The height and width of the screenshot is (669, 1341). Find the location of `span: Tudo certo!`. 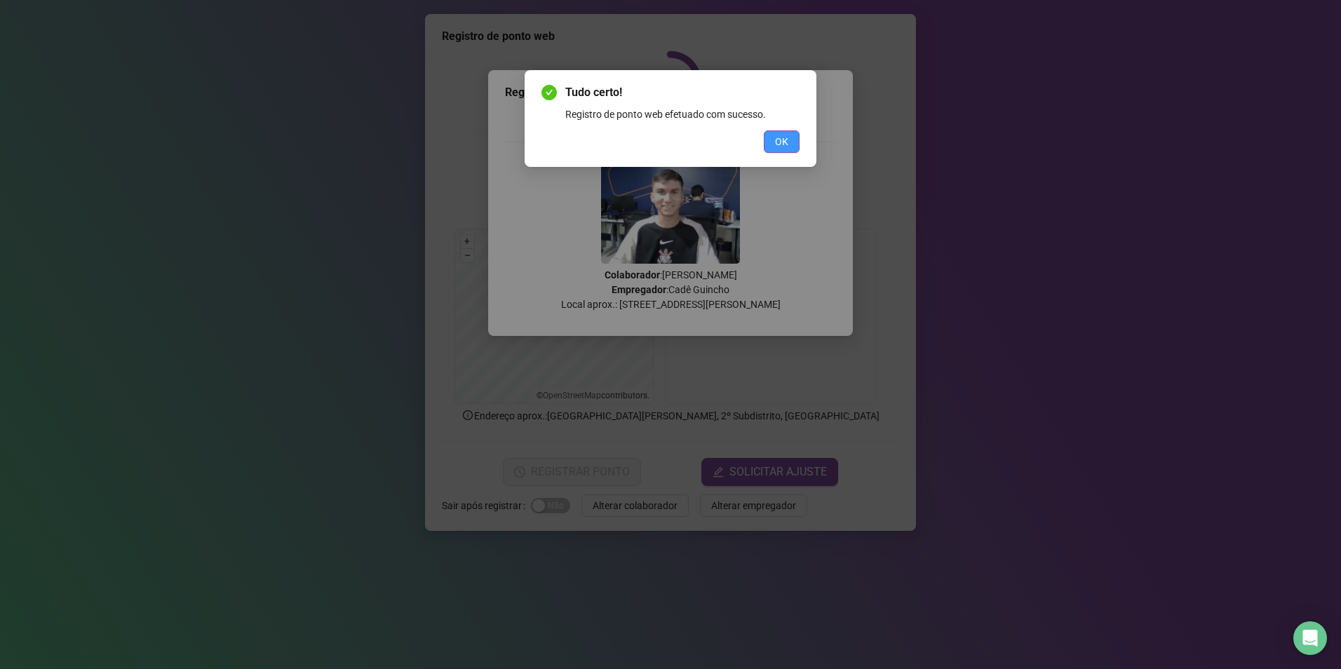

span: Tudo certo! is located at coordinates (682, 93).